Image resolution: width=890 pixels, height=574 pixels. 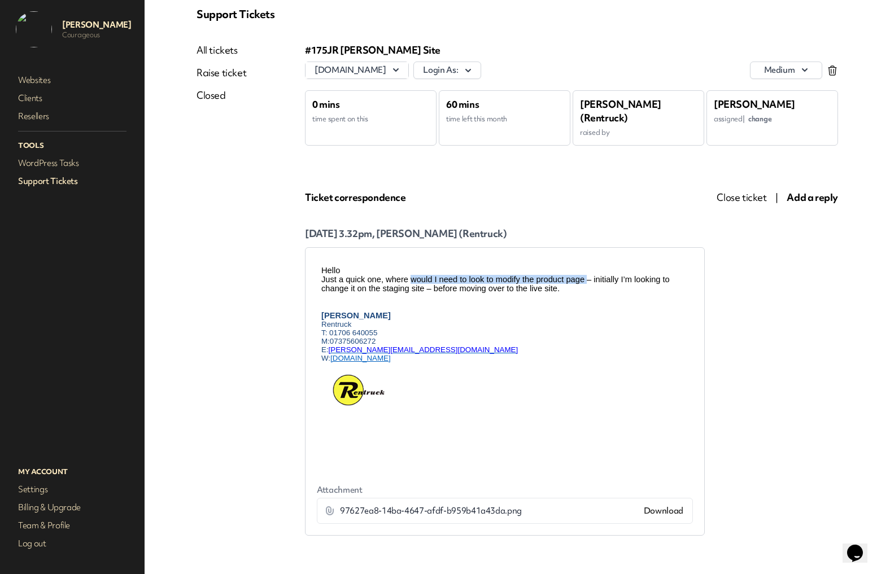 I want to click on span: E:, so click(x=103, y=88).